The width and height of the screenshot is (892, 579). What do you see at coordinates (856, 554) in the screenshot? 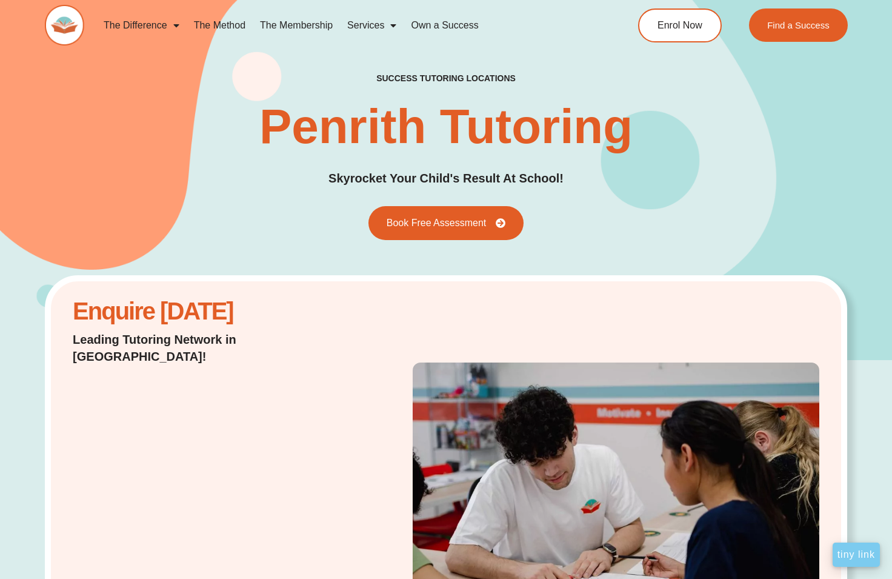
I see `a: tiny link` at bounding box center [856, 554].